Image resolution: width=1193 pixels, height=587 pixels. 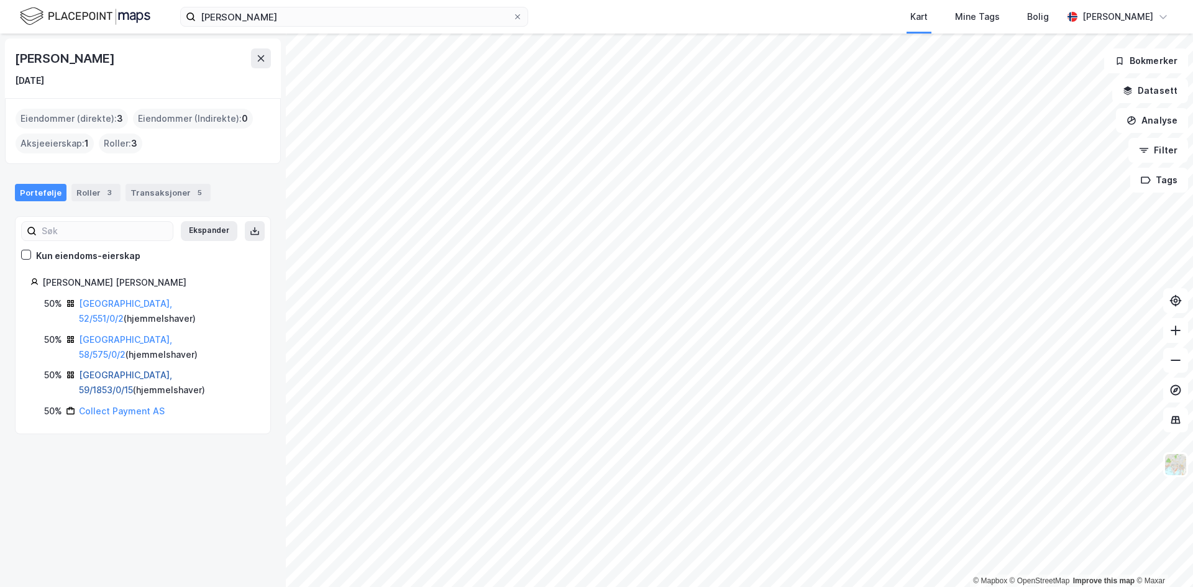 What do you see at coordinates (121, 144) in the screenshot?
I see `div: Roller :` at bounding box center [121, 144].